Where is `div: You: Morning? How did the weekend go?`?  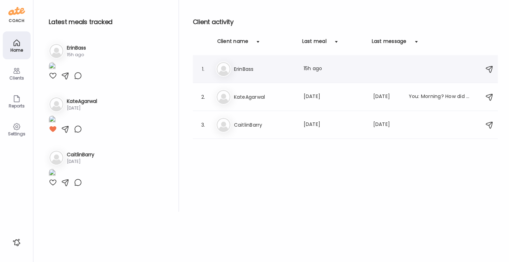
div: You: Morning? How did the weekend go? is located at coordinates (440, 97).